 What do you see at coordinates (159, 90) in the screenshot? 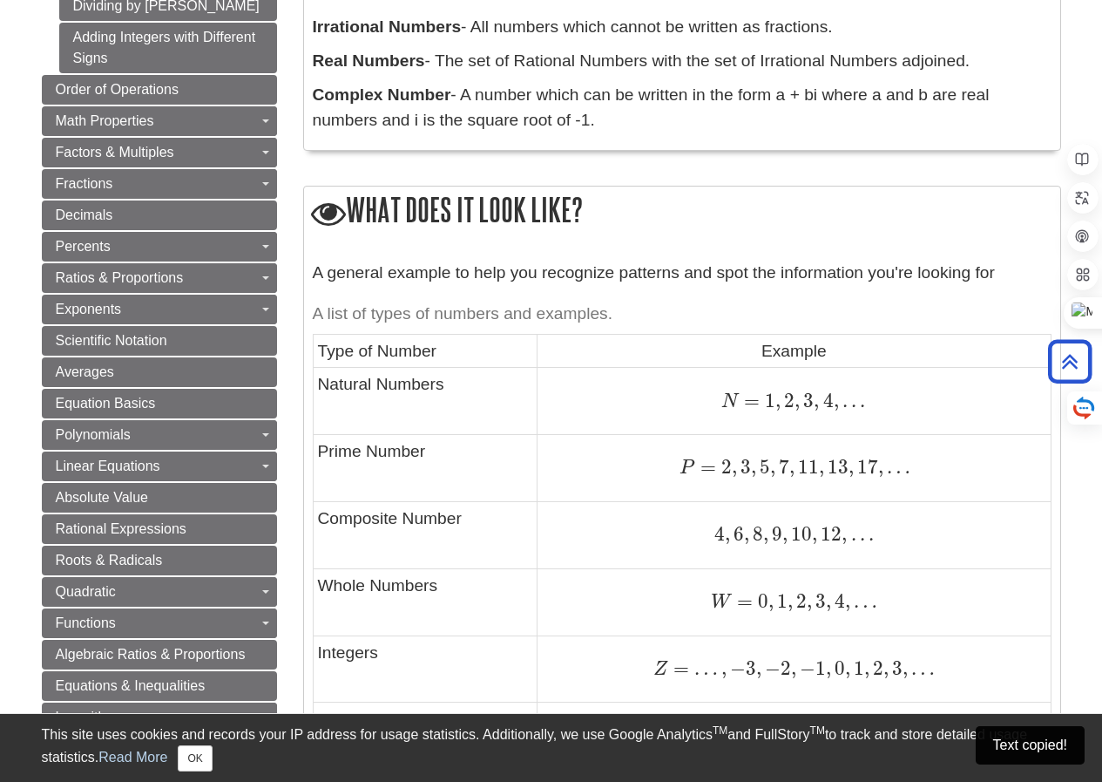
I see `a: Order of Operations` at bounding box center [159, 90].